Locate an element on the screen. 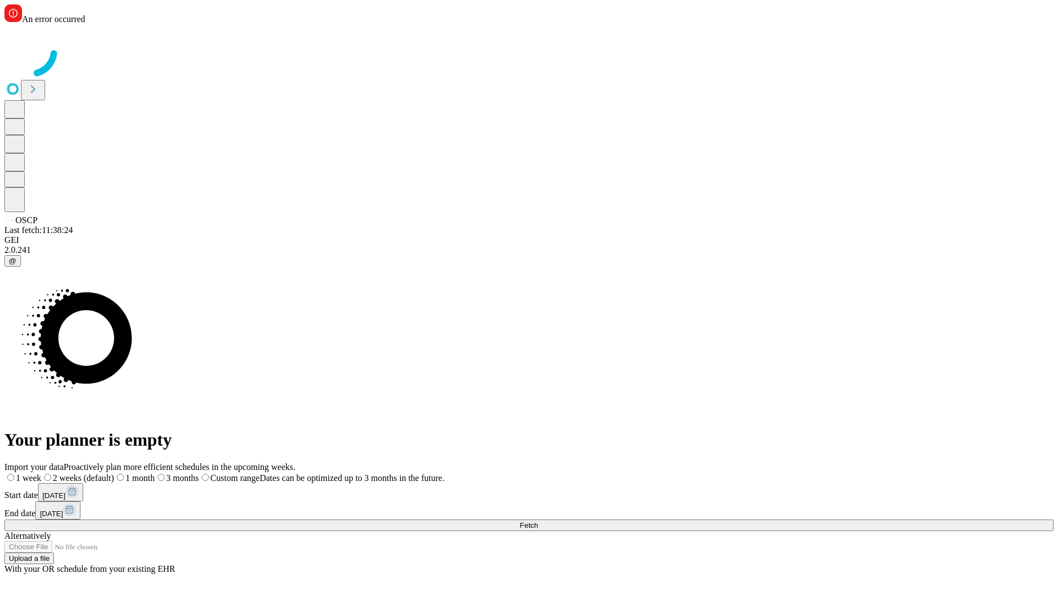 The width and height of the screenshot is (1058, 595). span: Proactively plan more efficient schedules in the upcoming weeks. is located at coordinates (180, 467).